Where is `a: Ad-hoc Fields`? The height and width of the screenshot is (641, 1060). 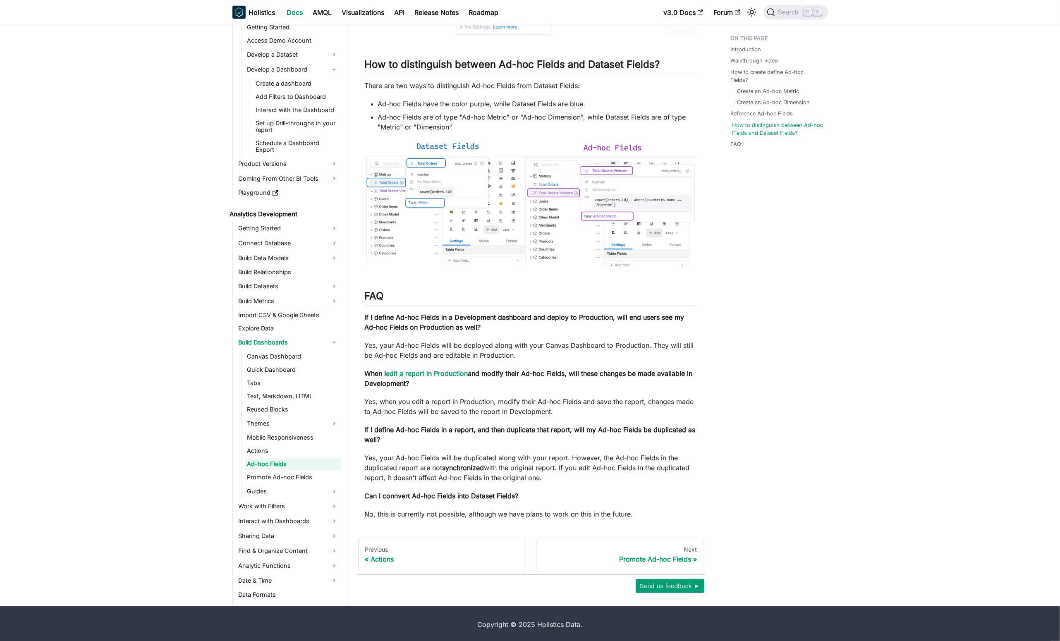
a: Ad-hoc Fields is located at coordinates (293, 464).